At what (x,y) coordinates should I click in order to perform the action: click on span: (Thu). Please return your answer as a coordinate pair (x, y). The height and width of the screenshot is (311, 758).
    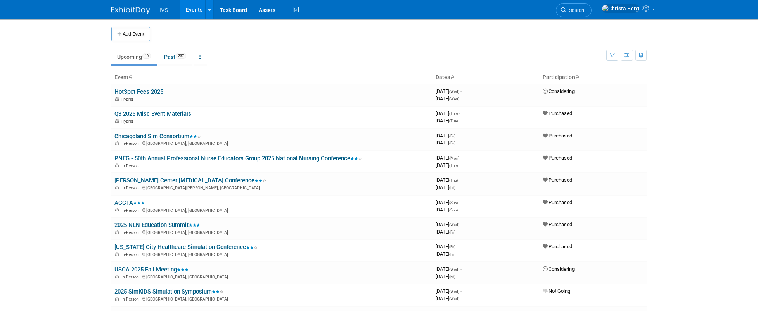
    Looking at the image, I should click on (453, 180).